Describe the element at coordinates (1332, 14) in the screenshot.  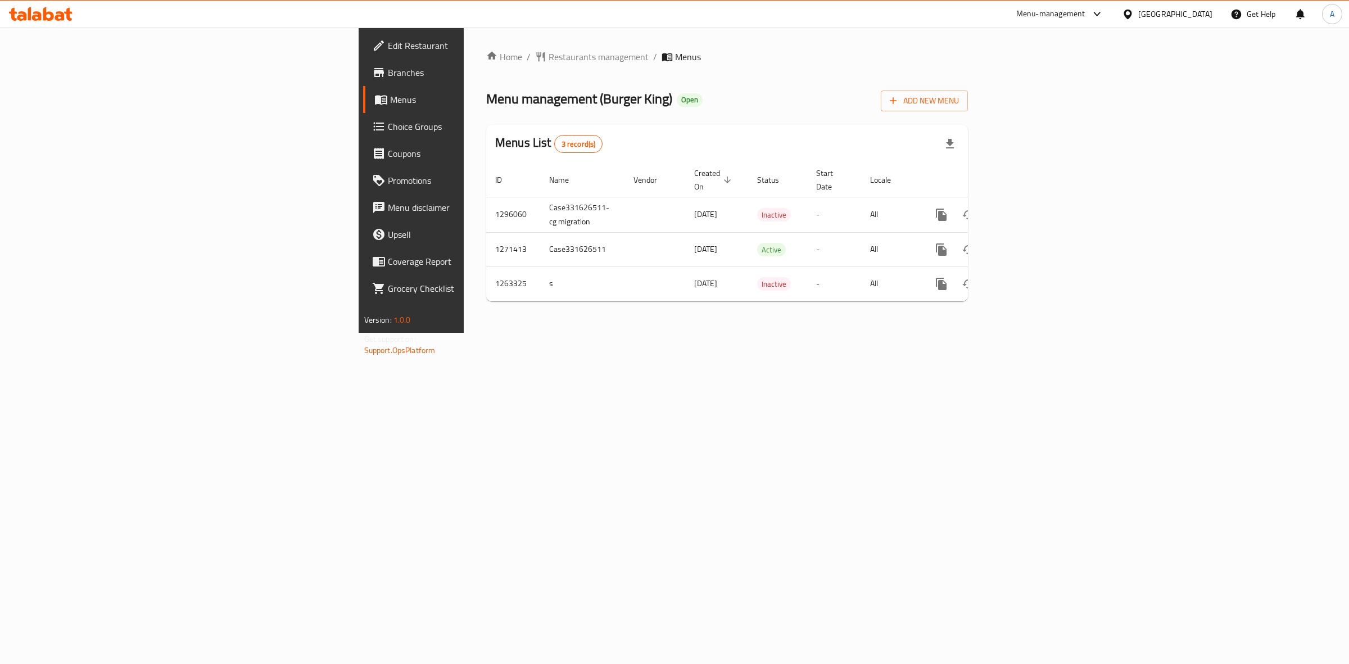
I see `span: A` at that location.